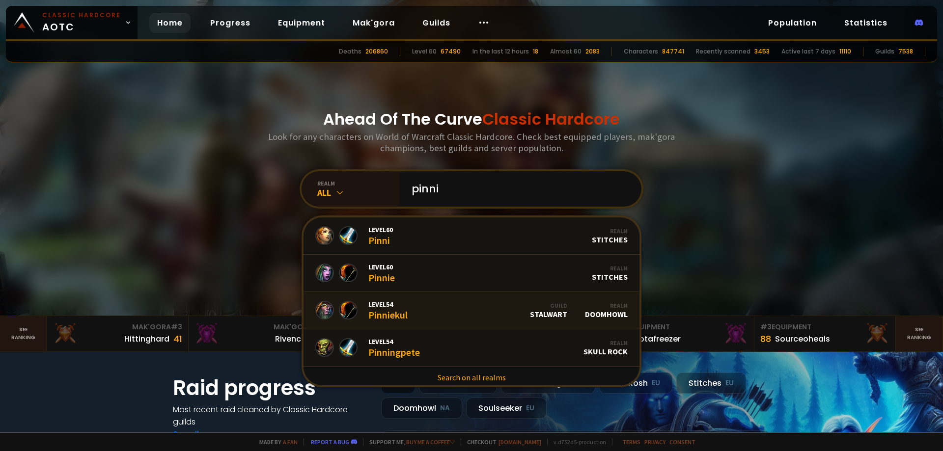 The image size is (943, 451). What do you see at coordinates (436, 23) in the screenshot?
I see `a: Guilds` at bounding box center [436, 23].